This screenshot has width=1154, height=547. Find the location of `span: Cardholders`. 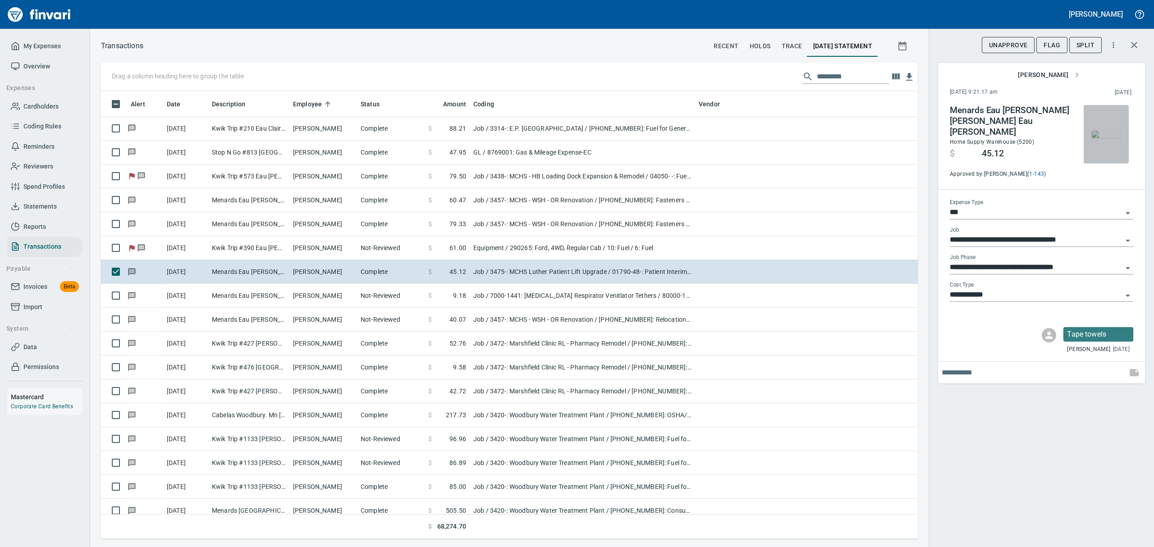

span: Cardholders is located at coordinates (41, 106).